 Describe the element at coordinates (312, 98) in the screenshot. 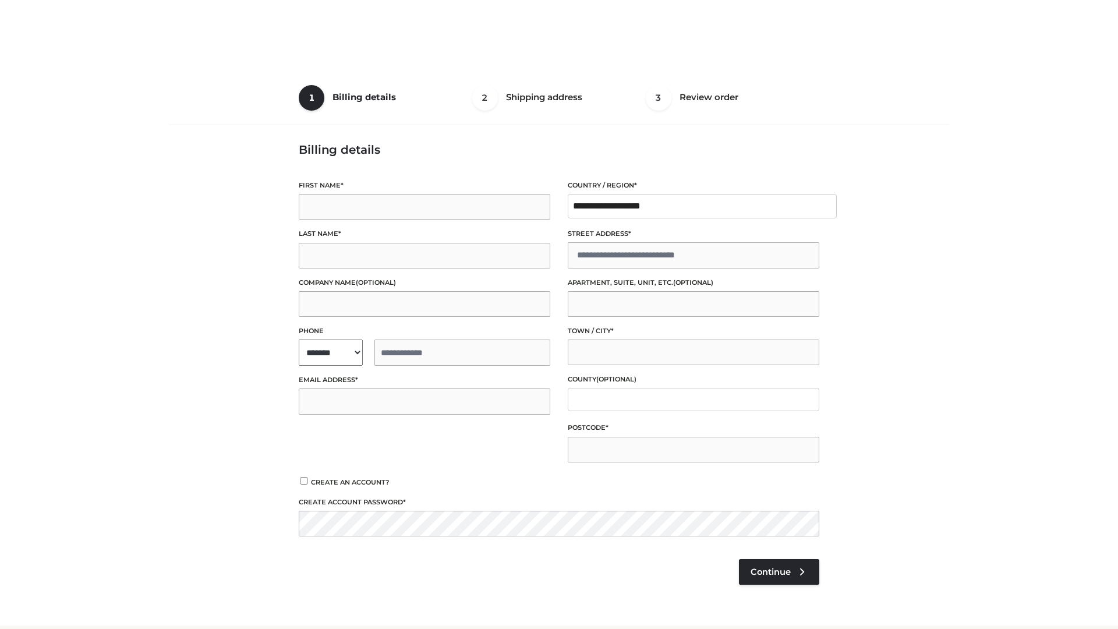

I see `span: 1` at that location.